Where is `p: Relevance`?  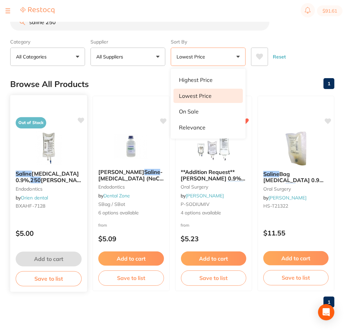 p: Relevance is located at coordinates (192, 128).